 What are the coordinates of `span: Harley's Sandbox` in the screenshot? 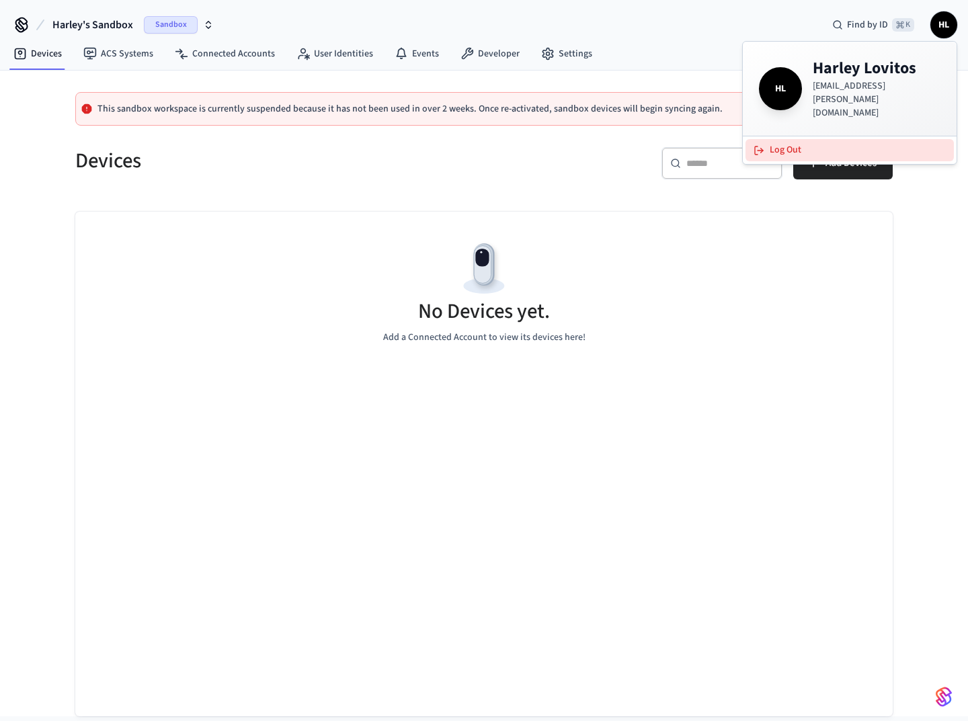 It's located at (93, 25).